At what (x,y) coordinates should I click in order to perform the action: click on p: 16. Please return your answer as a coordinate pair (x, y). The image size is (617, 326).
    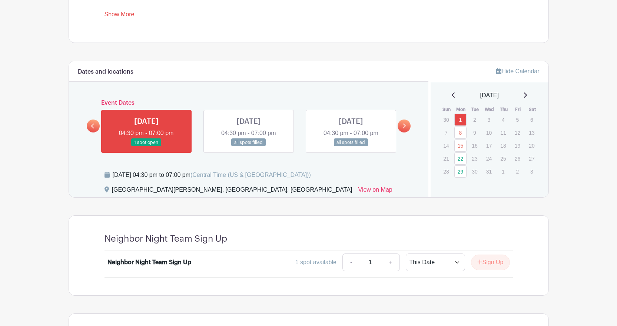
    Looking at the image, I should click on (474, 146).